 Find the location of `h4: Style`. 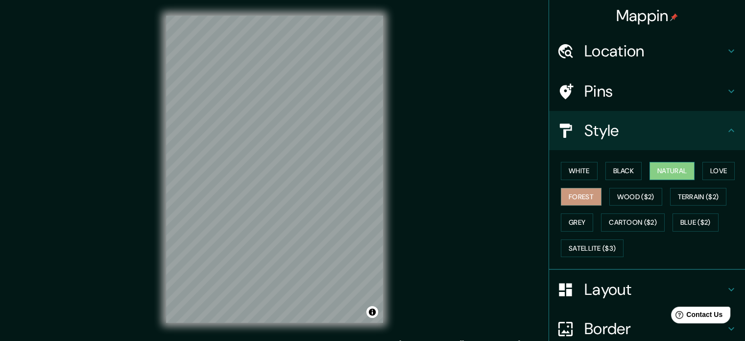

h4: Style is located at coordinates (655, 130).